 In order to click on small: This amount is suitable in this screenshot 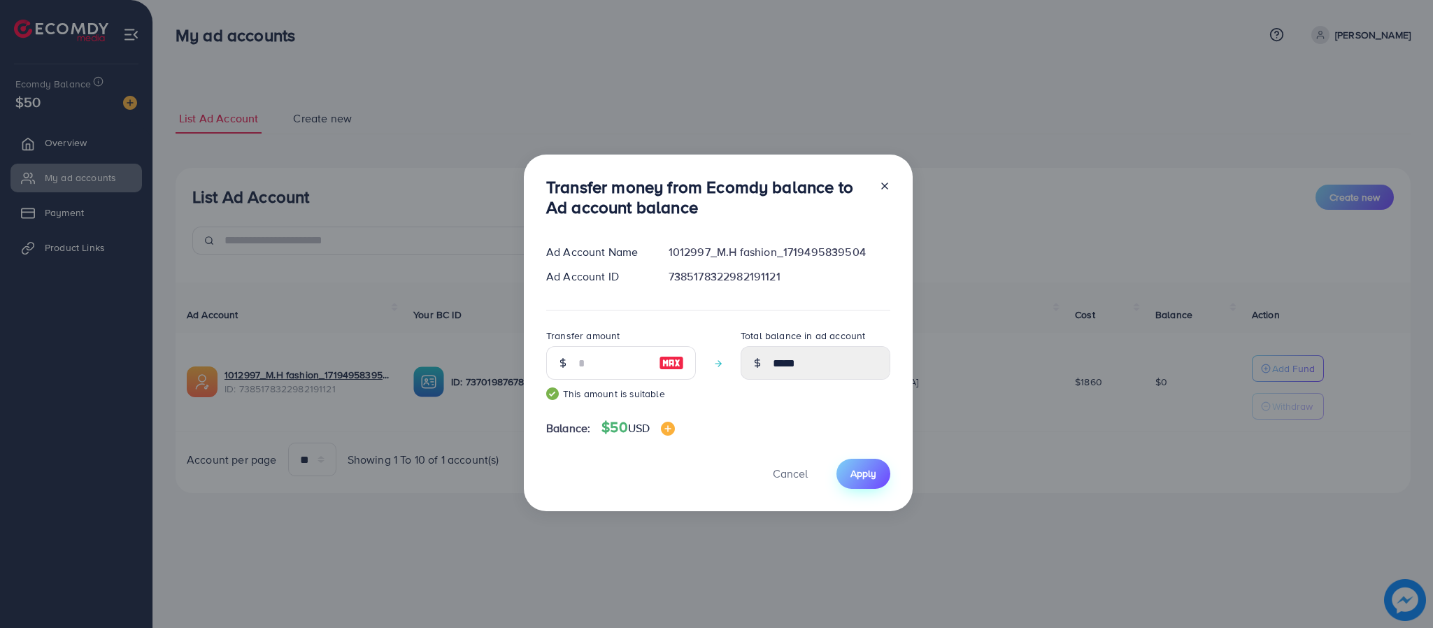, I will do `click(621, 394)`.